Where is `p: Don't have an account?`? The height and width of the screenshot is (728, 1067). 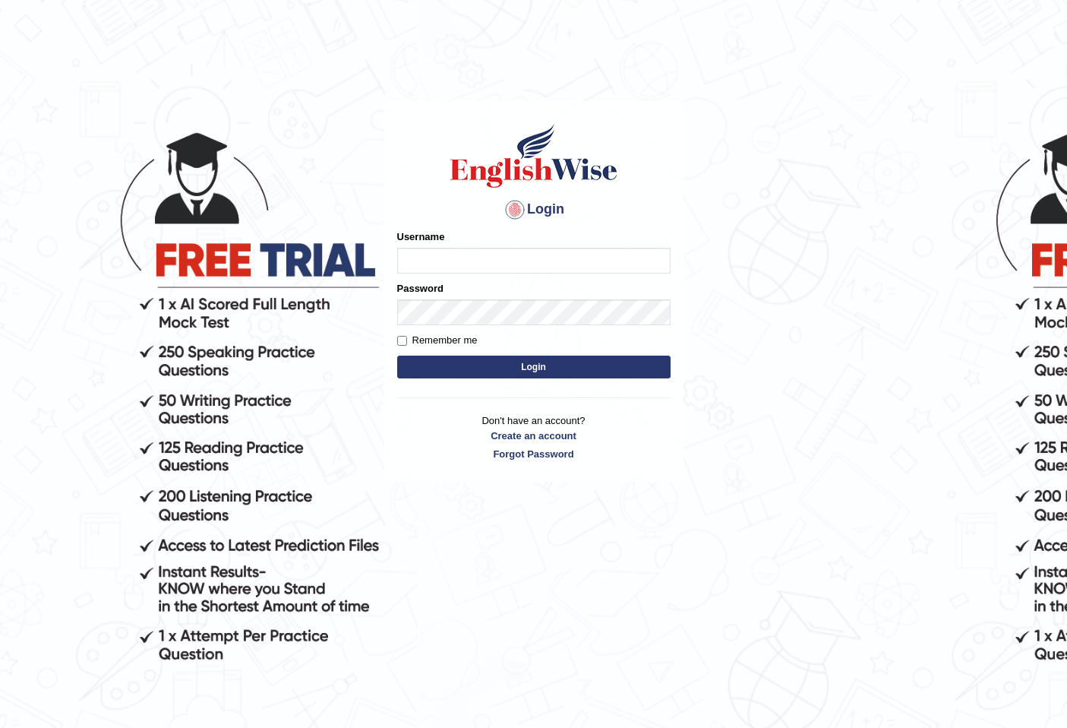
p: Don't have an account? is located at coordinates (534, 437).